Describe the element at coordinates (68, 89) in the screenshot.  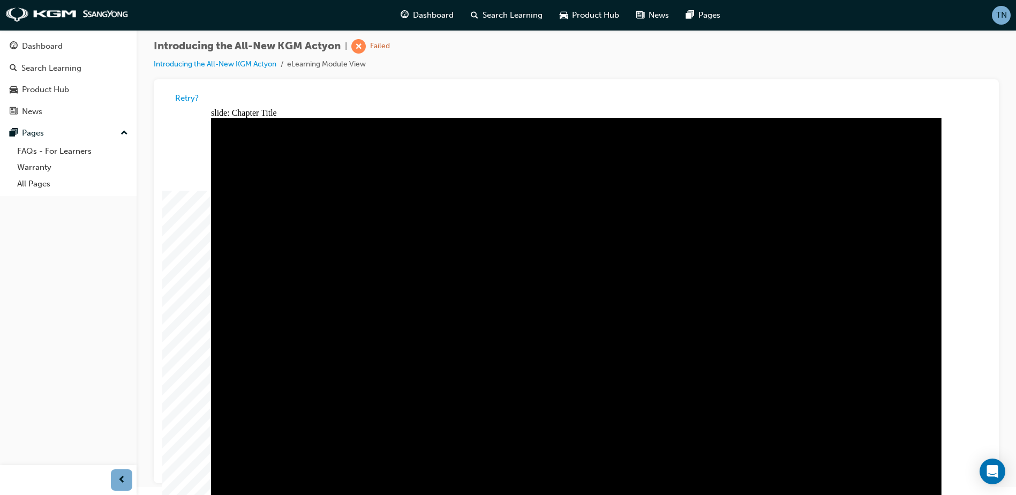
I see `a: Product Hub` at that location.